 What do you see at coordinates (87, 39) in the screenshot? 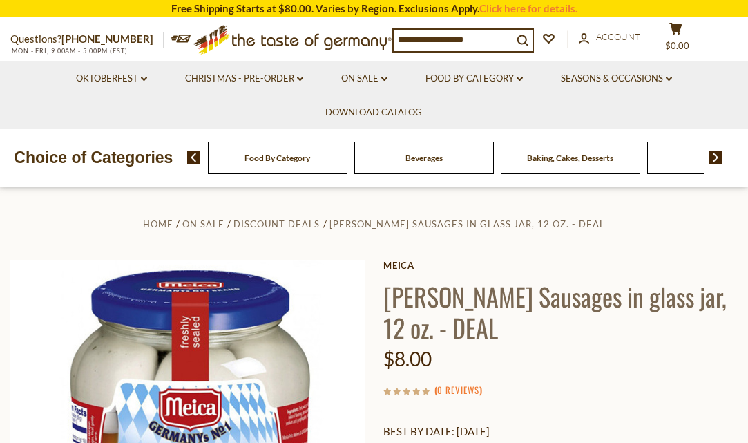
I see `p: Questions?` at bounding box center [87, 39].